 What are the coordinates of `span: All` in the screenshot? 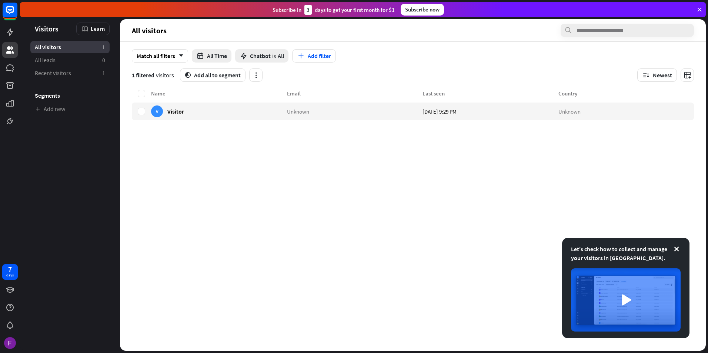 It's located at (281, 56).